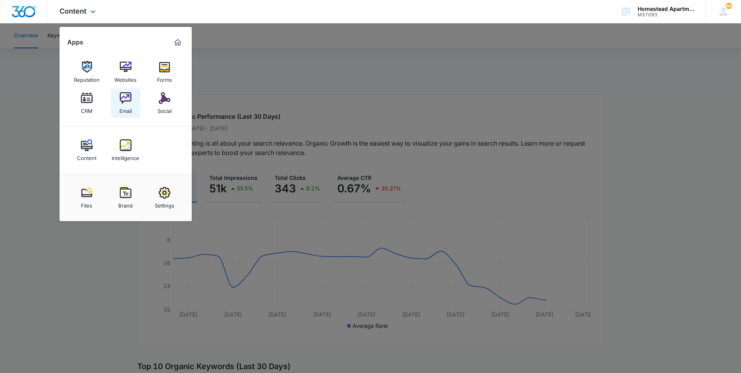 This screenshot has height=373, width=741. Describe the element at coordinates (165, 198) in the screenshot. I see `a: Settings` at that location.